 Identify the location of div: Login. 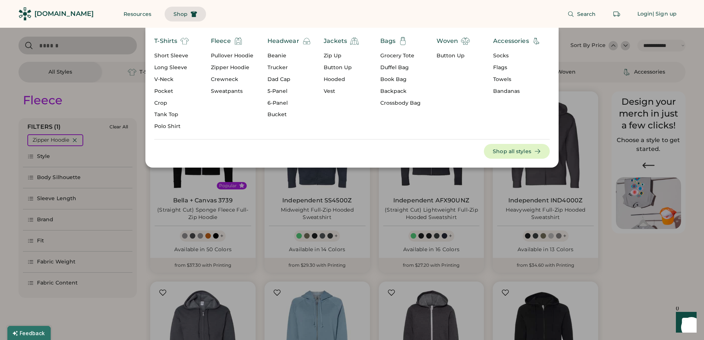
(645, 14).